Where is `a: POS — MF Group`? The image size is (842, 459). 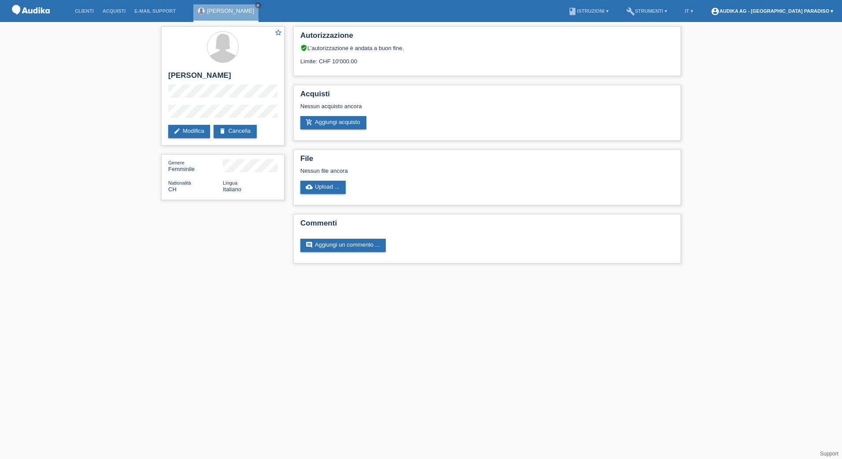
a: POS — MF Group is located at coordinates (31, 20).